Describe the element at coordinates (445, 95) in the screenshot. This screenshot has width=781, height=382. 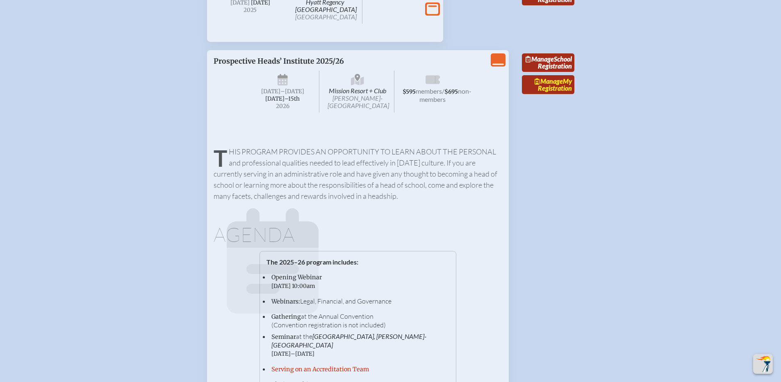
I see `span: non-members` at that location.